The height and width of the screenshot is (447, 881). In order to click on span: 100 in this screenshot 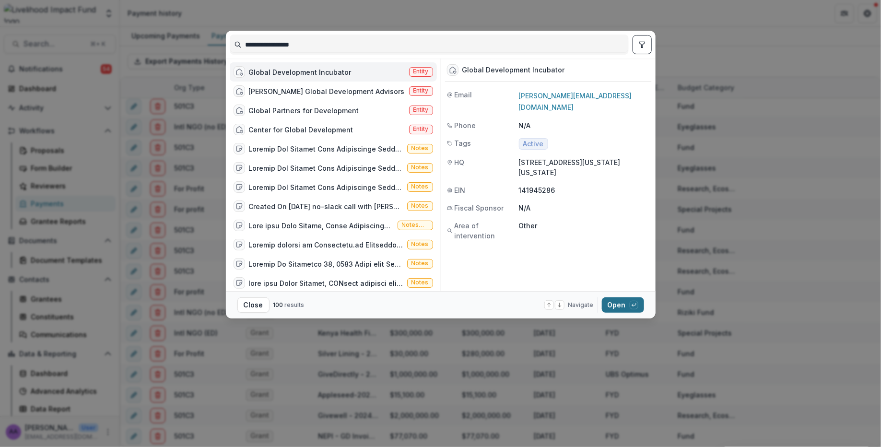, I will do `click(278, 305)`.